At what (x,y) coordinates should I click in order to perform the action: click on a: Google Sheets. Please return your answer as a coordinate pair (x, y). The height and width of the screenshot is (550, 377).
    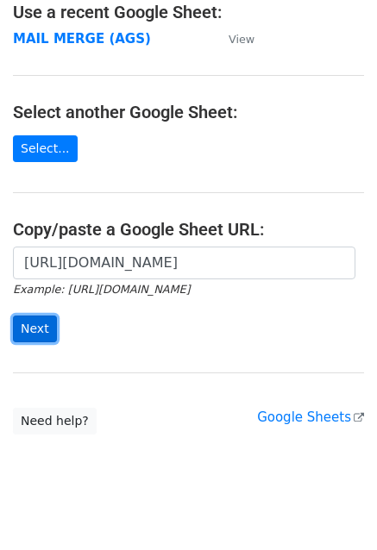
    Looking at the image, I should click on (310, 417).